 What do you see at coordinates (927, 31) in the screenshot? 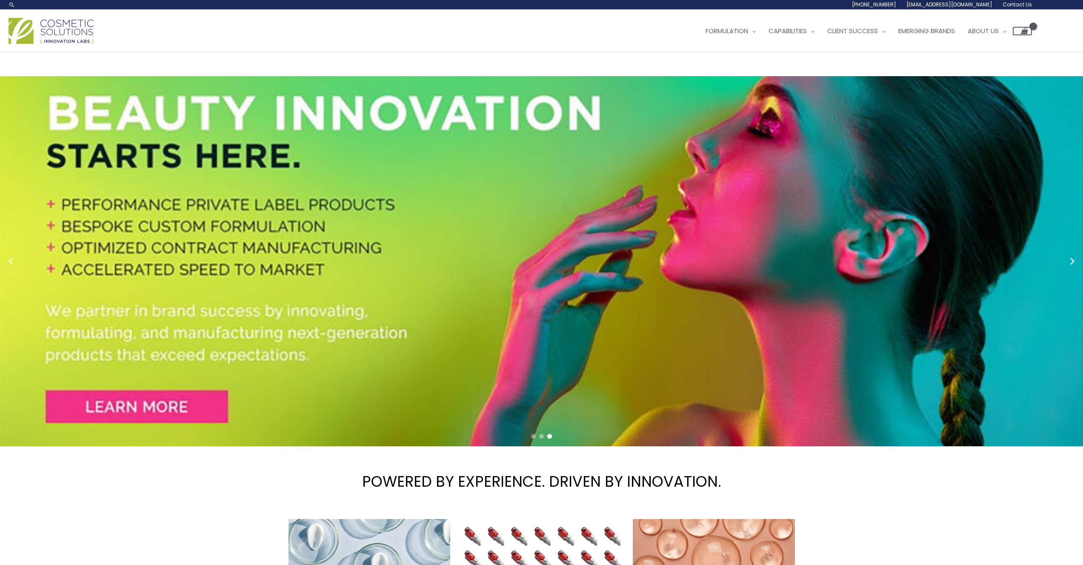
I see `a: Emerging Brands` at bounding box center [927, 31].